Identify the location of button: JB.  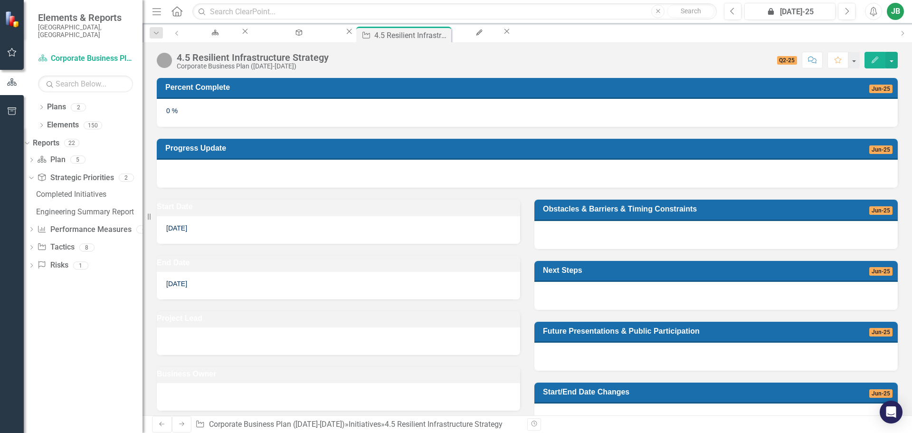
(895, 11).